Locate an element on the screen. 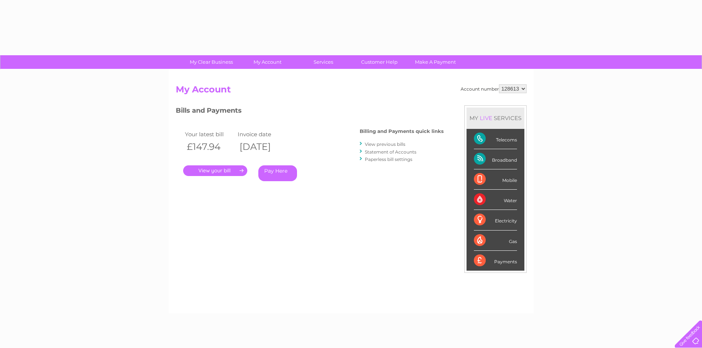 The image size is (702, 348). div: Broadband is located at coordinates (495, 159).